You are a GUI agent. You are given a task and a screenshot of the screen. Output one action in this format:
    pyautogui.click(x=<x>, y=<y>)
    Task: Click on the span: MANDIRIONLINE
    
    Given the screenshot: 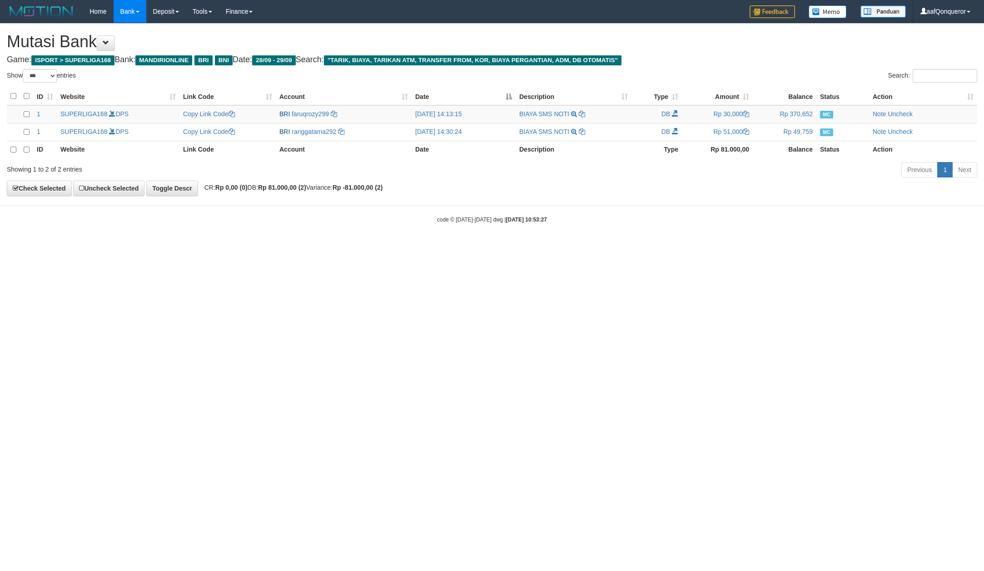 What is the action you would take?
    pyautogui.click(x=164, y=60)
    